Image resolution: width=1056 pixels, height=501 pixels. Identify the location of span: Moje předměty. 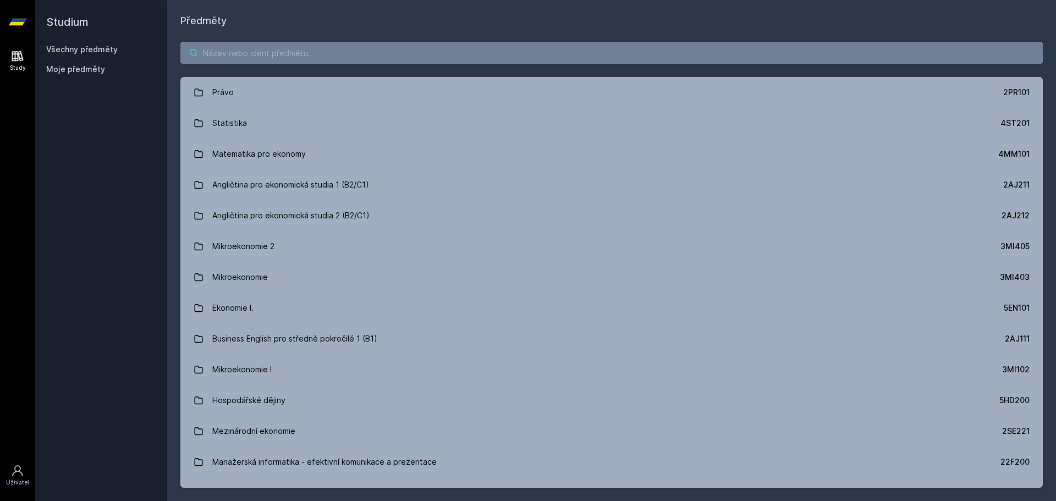
(75, 69).